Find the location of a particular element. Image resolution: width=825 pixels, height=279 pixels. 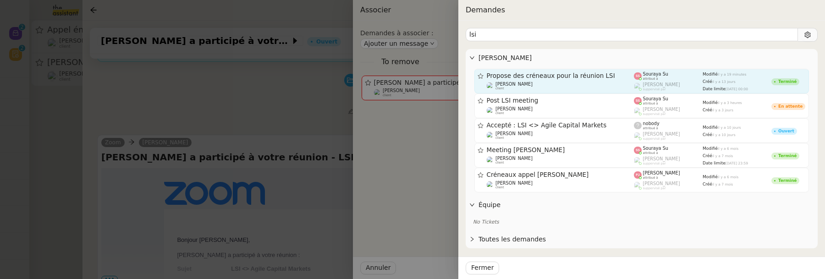

span: il y a 3 heures is located at coordinates (730, 103).